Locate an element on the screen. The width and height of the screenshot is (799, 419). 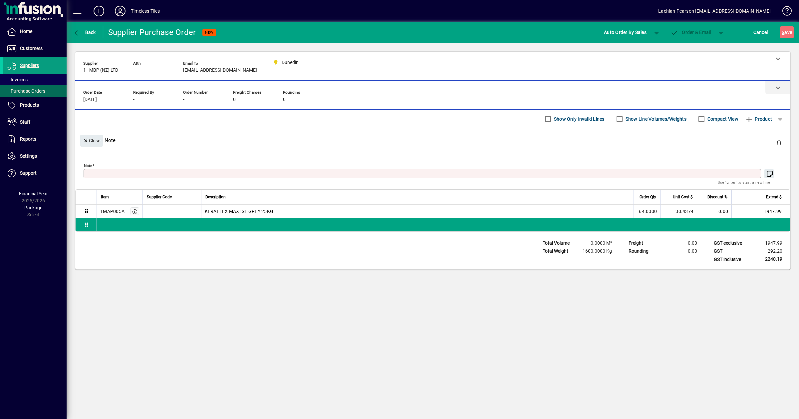
td: 292.20 is located at coordinates (771, 251).